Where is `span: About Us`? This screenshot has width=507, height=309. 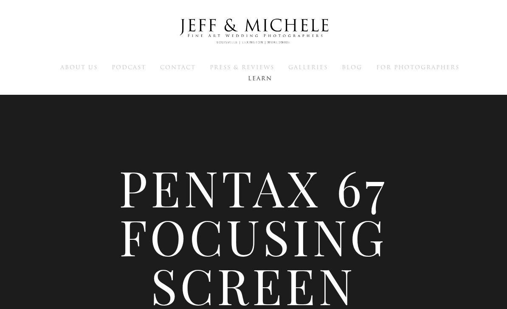 span: About Us is located at coordinates (79, 67).